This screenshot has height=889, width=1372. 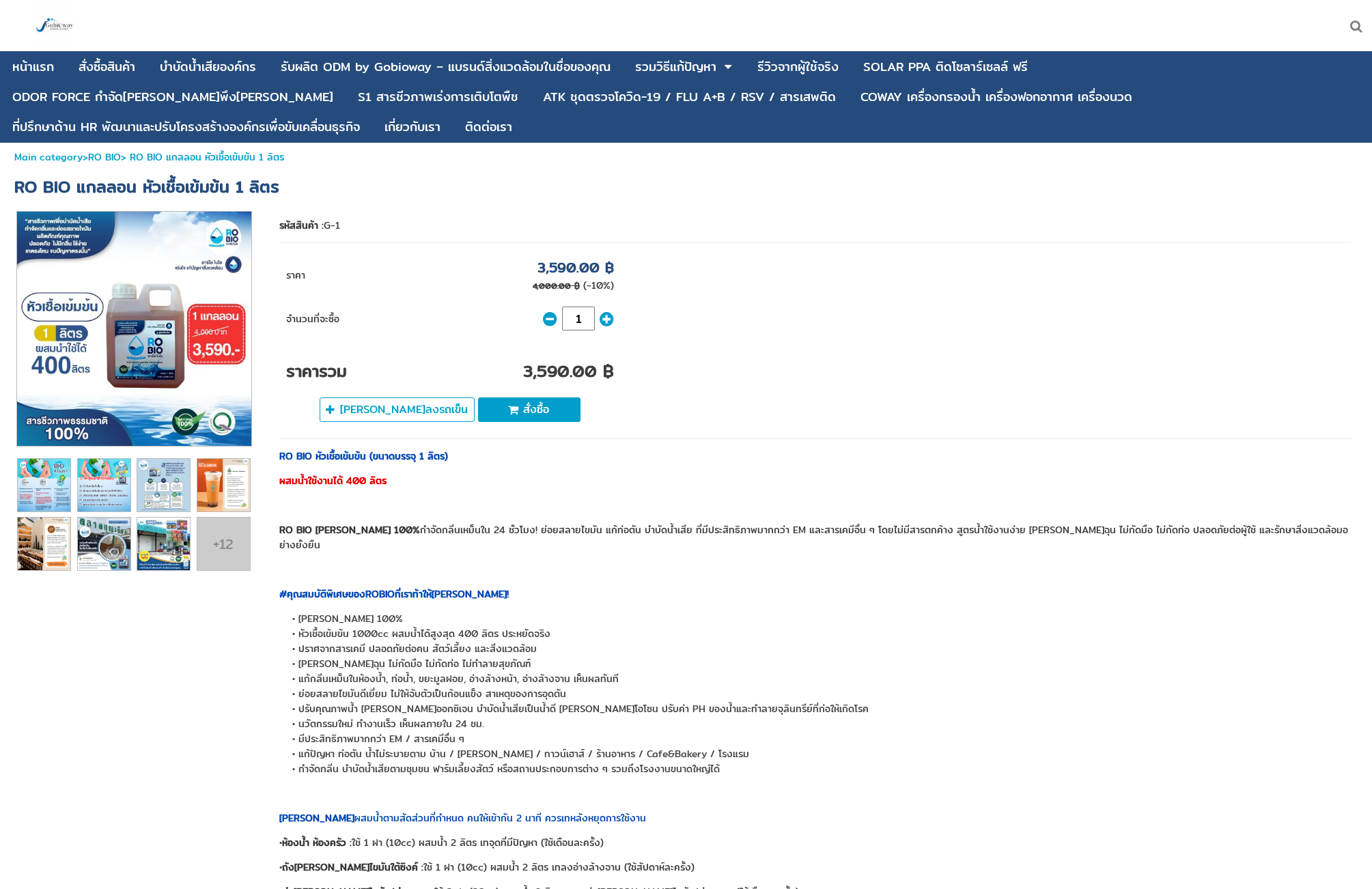 I want to click on a: ติดต่อเรา, so click(x=488, y=127).